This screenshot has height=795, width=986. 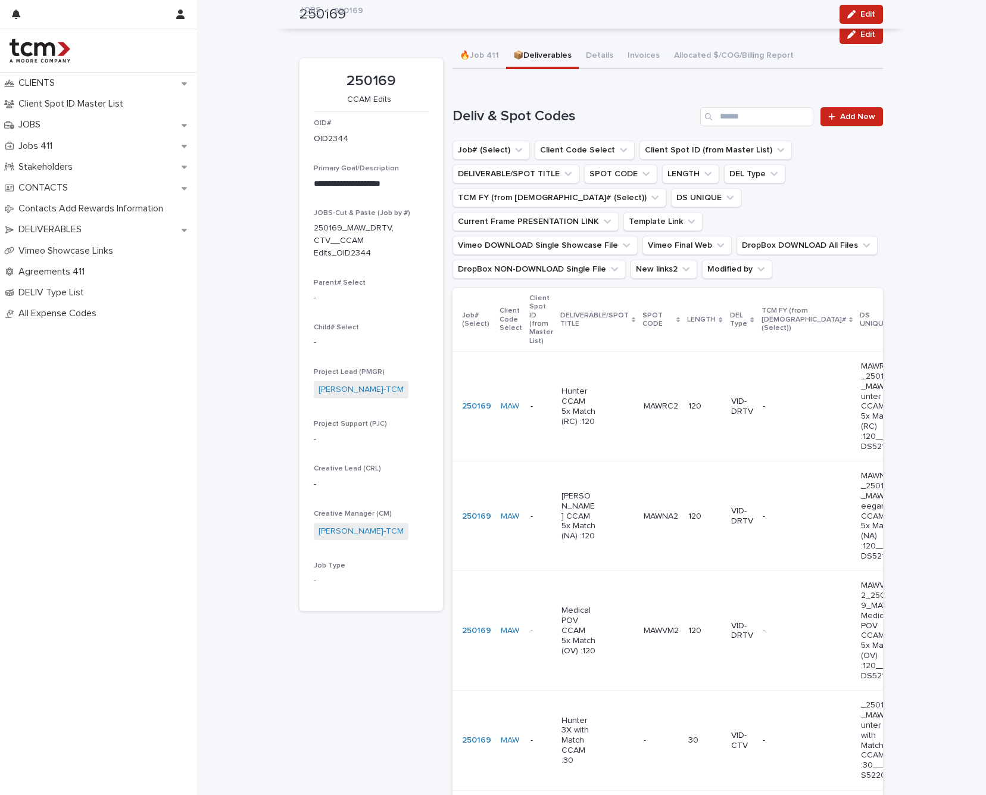 I want to click on div: Search, so click(x=757, y=117).